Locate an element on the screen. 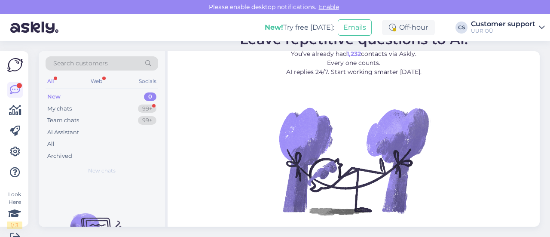 This screenshot has width=550, height=237. a: Customer supportUUR OÜ is located at coordinates (508, 28).